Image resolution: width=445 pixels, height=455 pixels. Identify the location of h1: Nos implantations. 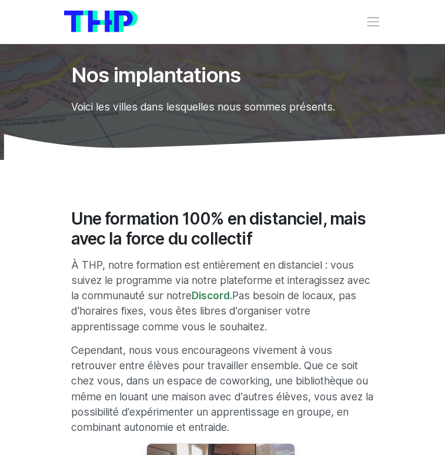
(223, 75).